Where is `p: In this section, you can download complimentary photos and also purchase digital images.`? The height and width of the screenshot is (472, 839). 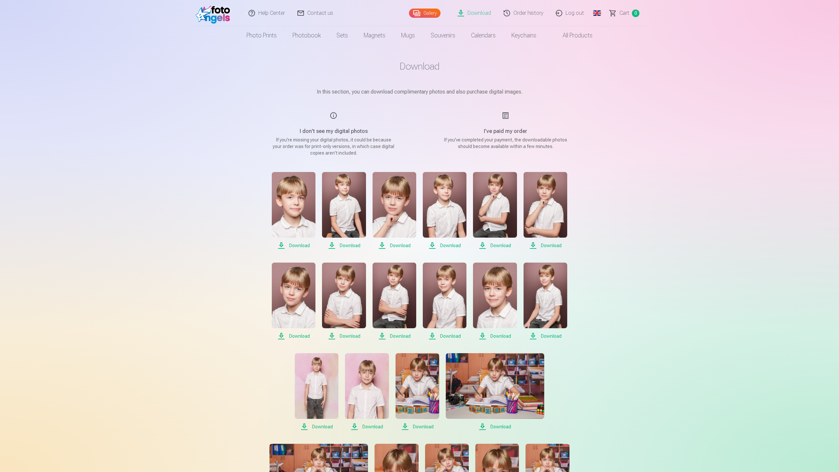
p: In this section, you can download complimentary photos and also purchase digital images. is located at coordinates (420, 92).